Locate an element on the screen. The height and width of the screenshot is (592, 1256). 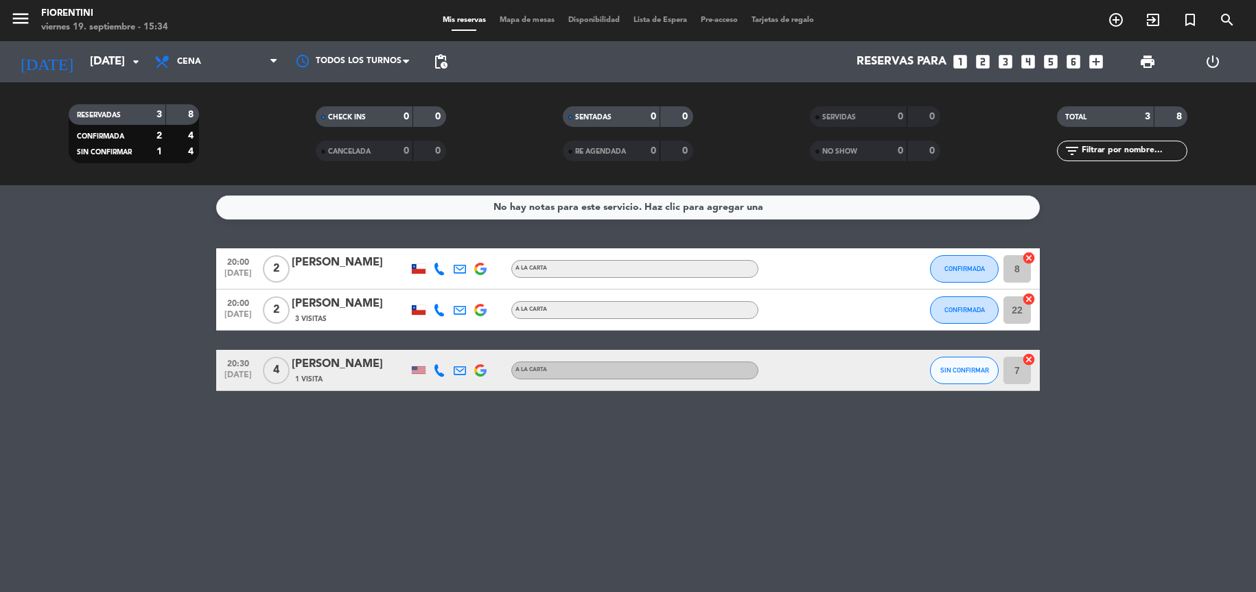
i: looks_4 is located at coordinates (1028, 62).